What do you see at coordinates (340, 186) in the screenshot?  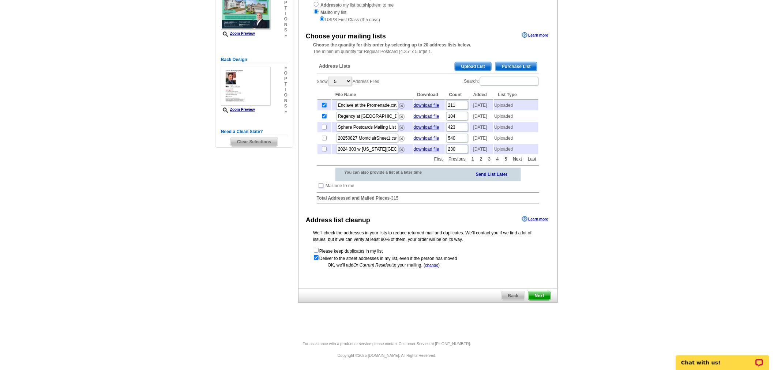 I see `td: Mail one to me` at bounding box center [340, 186].